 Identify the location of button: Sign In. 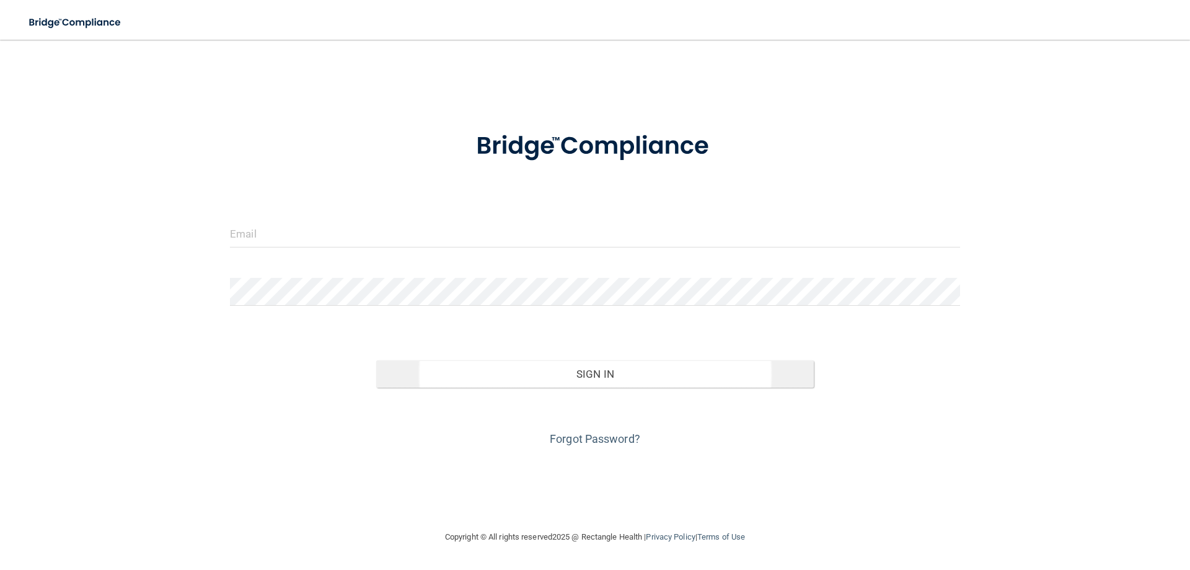
(595, 374).